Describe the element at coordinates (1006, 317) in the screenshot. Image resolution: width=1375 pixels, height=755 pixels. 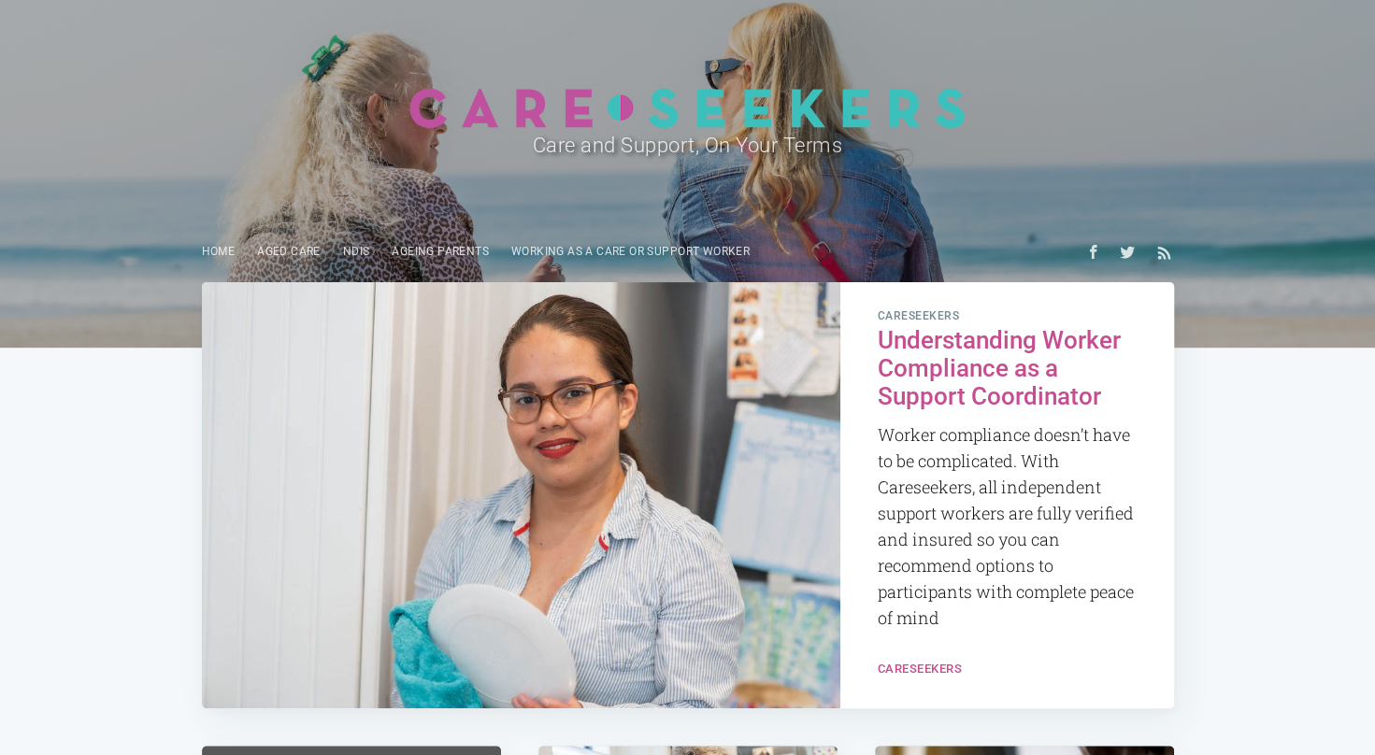
I see `span: careseekers` at that location.